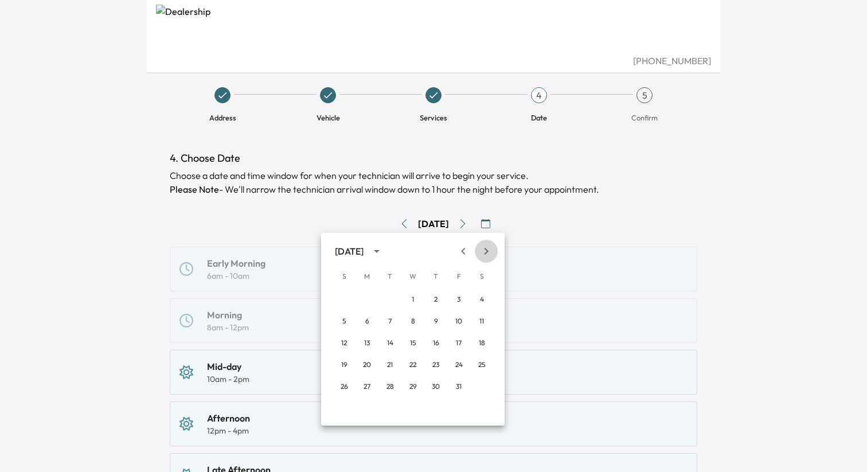 This screenshot has height=472, width=867. Describe the element at coordinates (413, 276) in the screenshot. I see `span: Wednesday` at that location.